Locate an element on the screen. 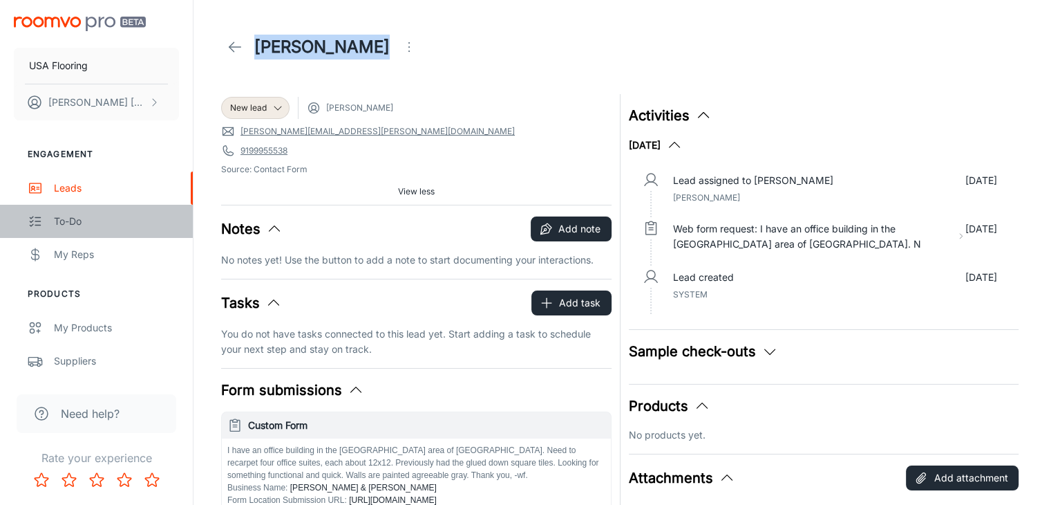 The image size is (1051, 505). button: Rate 1 star is located at coordinates (41, 480).